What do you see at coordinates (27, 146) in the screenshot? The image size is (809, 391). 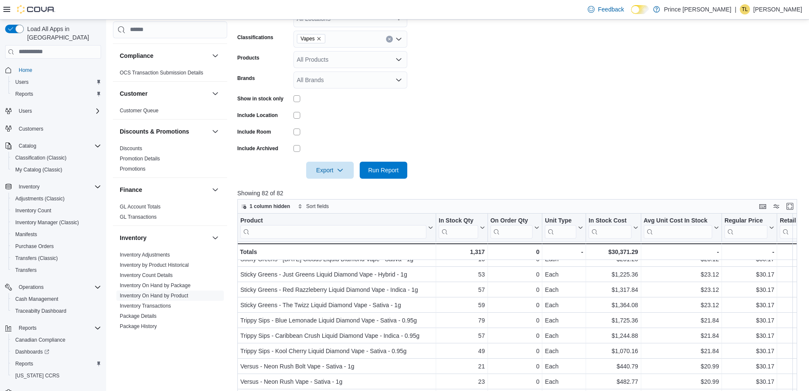 I see `span: Catalog` at bounding box center [27, 146].